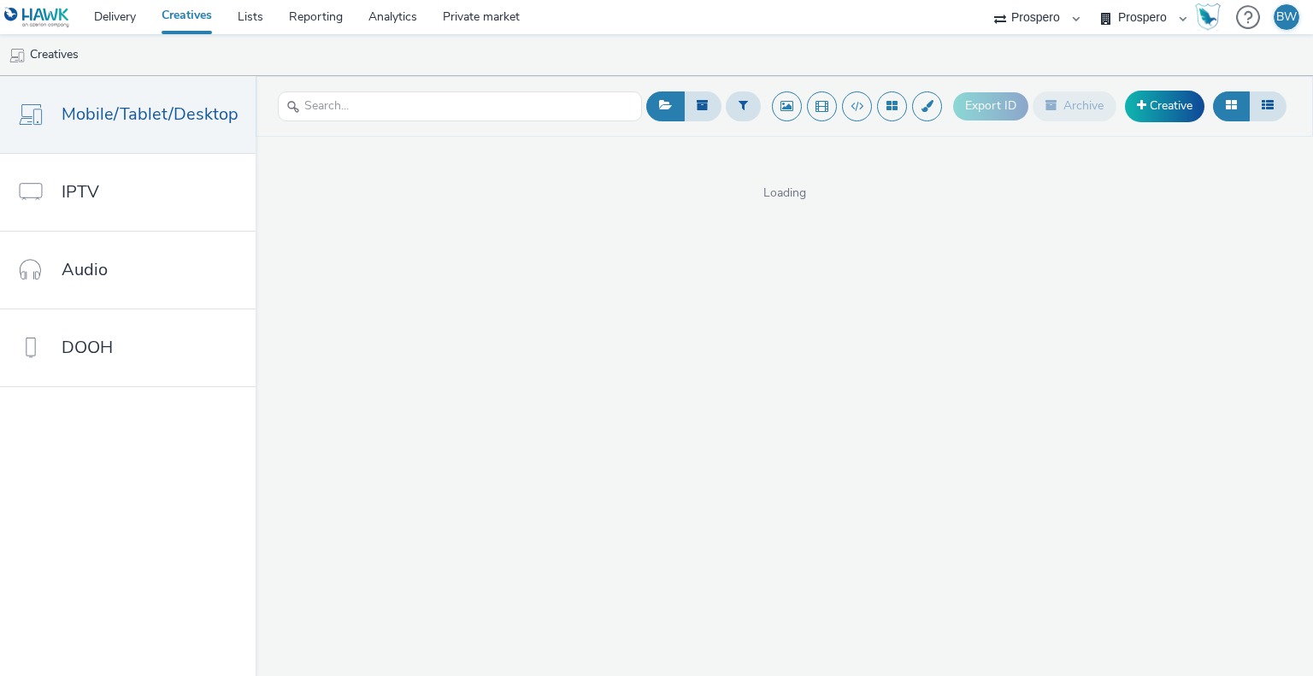  I want to click on img: Hawk Academy, so click(1208, 17).